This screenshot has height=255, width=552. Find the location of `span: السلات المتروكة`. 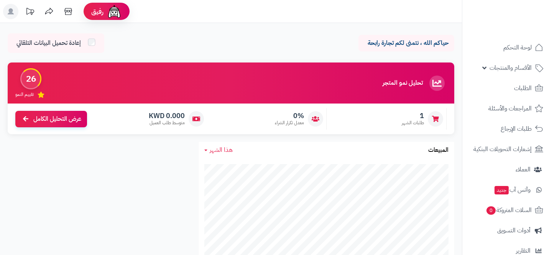

span: السلات المتروكة is located at coordinates (508, 210).